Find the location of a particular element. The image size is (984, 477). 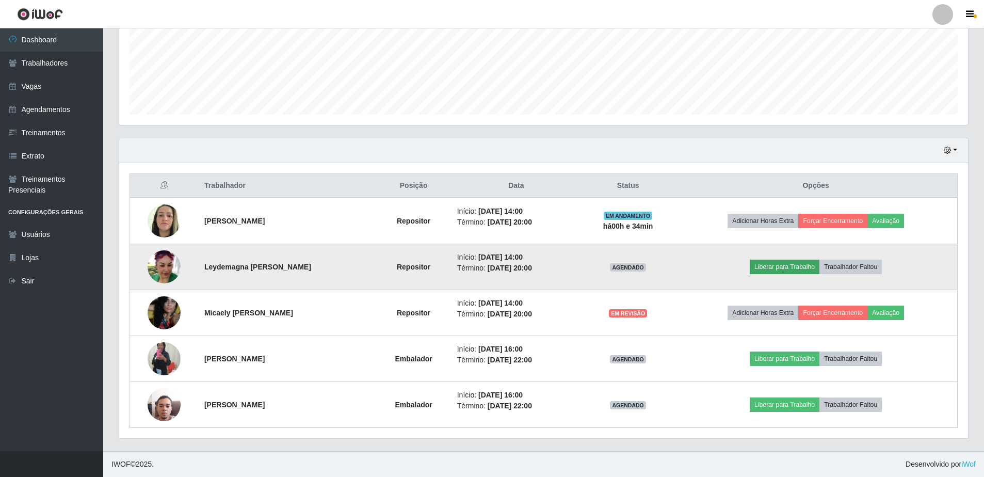

th: Posição is located at coordinates (414, 186).